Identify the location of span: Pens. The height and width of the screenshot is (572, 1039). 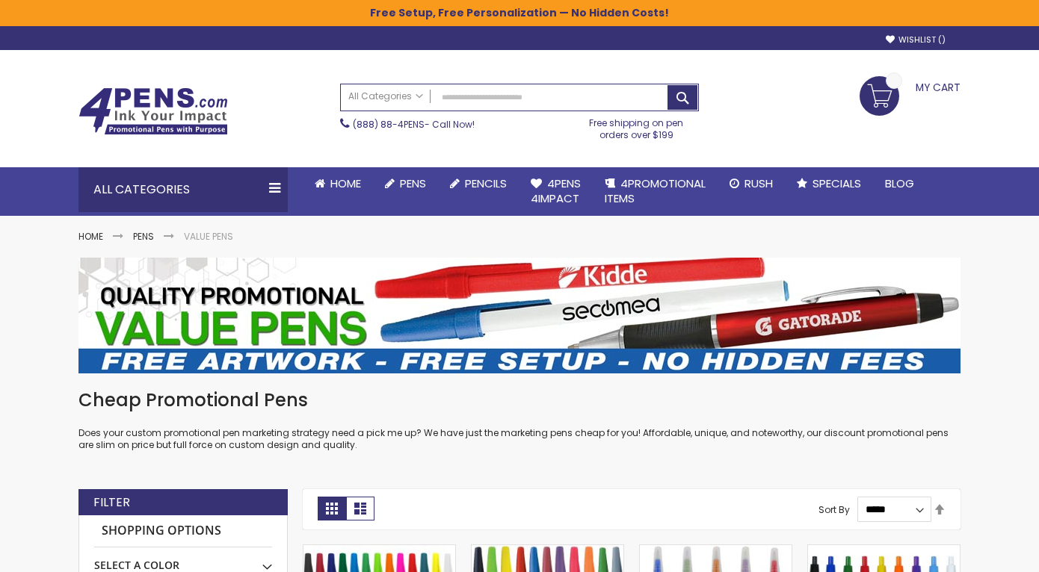
(413, 183).